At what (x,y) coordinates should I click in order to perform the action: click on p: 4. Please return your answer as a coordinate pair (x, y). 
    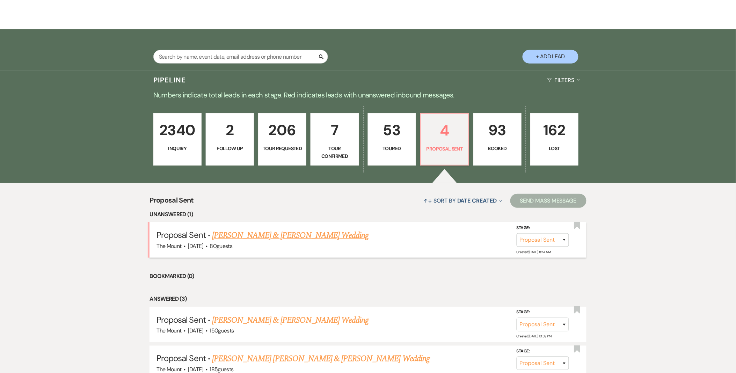
    Looking at the image, I should click on (445, 130).